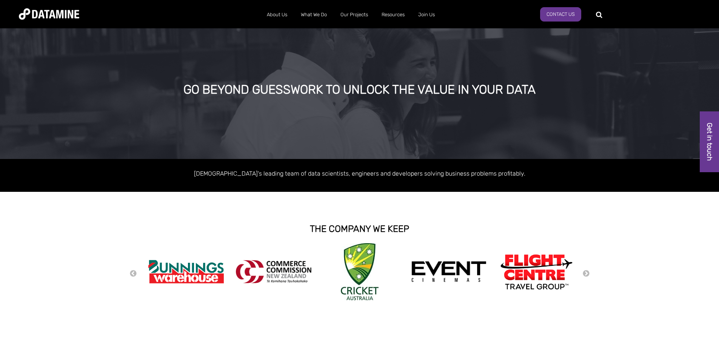 The width and height of the screenshot is (719, 344). What do you see at coordinates (49, 14) in the screenshot?
I see `img: Datamine` at bounding box center [49, 14].